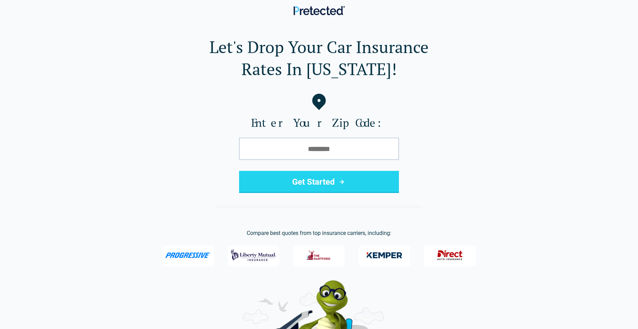 The image size is (638, 329). I want to click on p: Compare best quotes from top insurance carriers, including:, so click(319, 233).